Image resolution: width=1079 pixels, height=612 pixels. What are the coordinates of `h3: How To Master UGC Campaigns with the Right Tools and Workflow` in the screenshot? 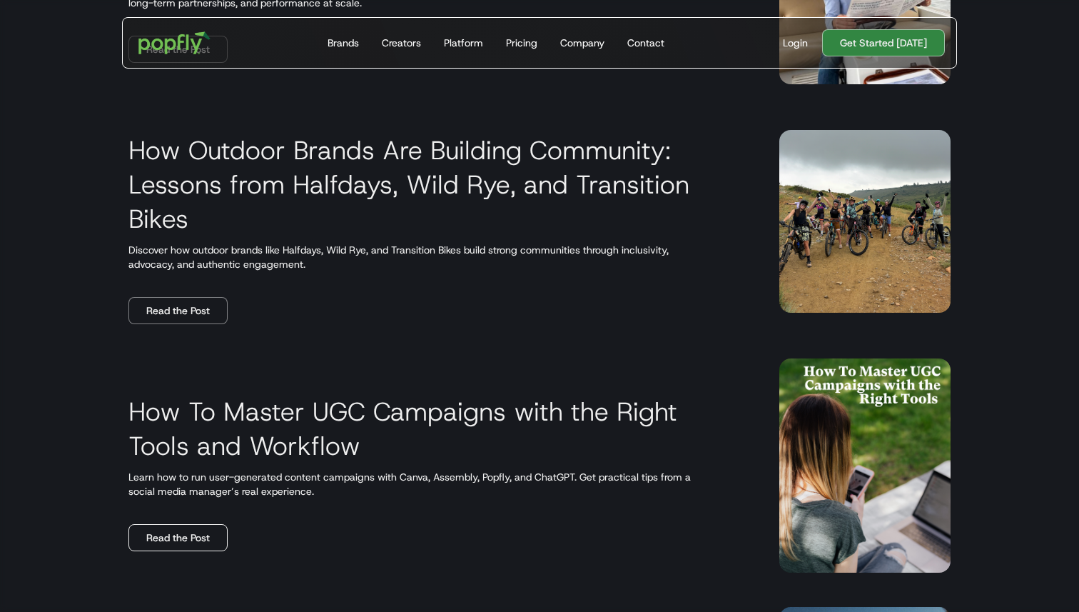 It's located at (437, 428).